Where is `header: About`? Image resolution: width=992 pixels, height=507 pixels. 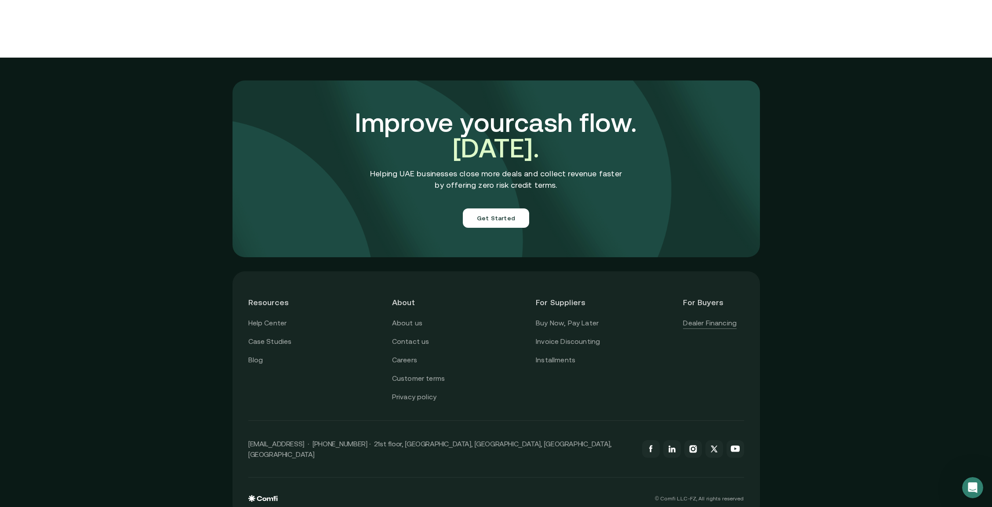 header: About is located at coordinates (422, 302).